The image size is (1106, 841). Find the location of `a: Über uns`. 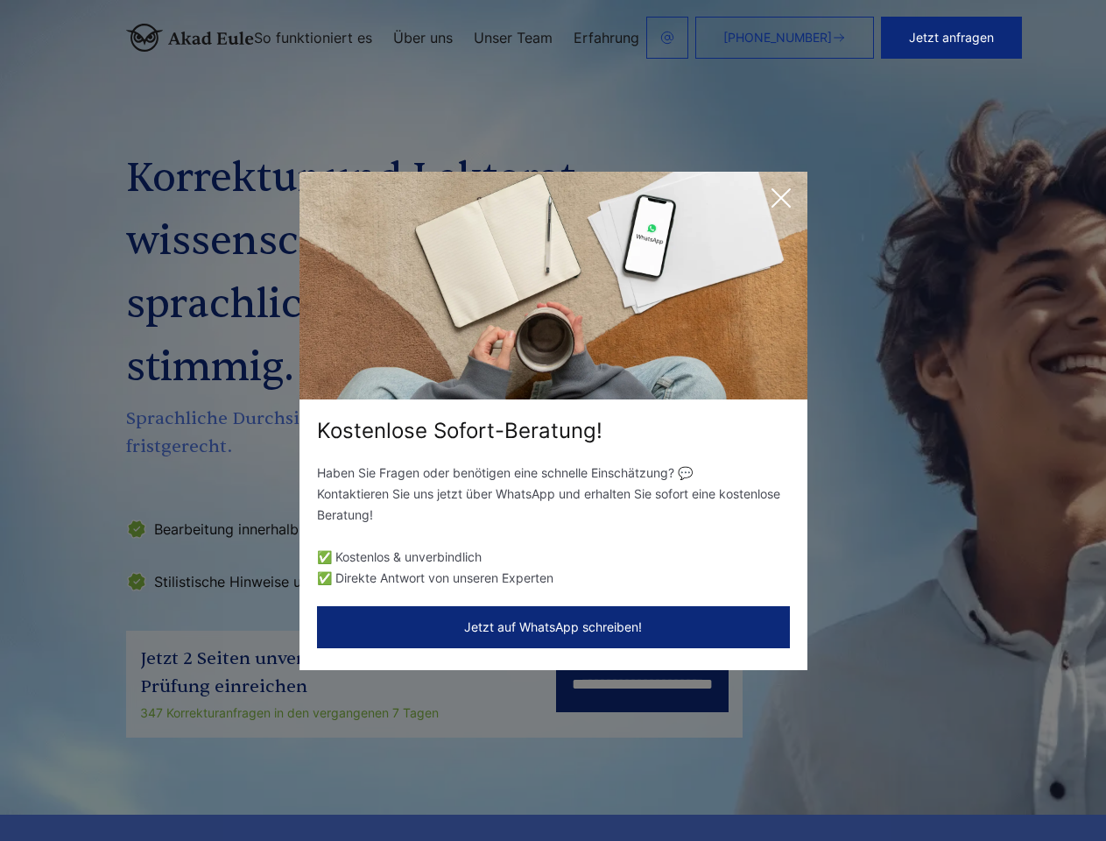

a: Über uns is located at coordinates (423, 38).